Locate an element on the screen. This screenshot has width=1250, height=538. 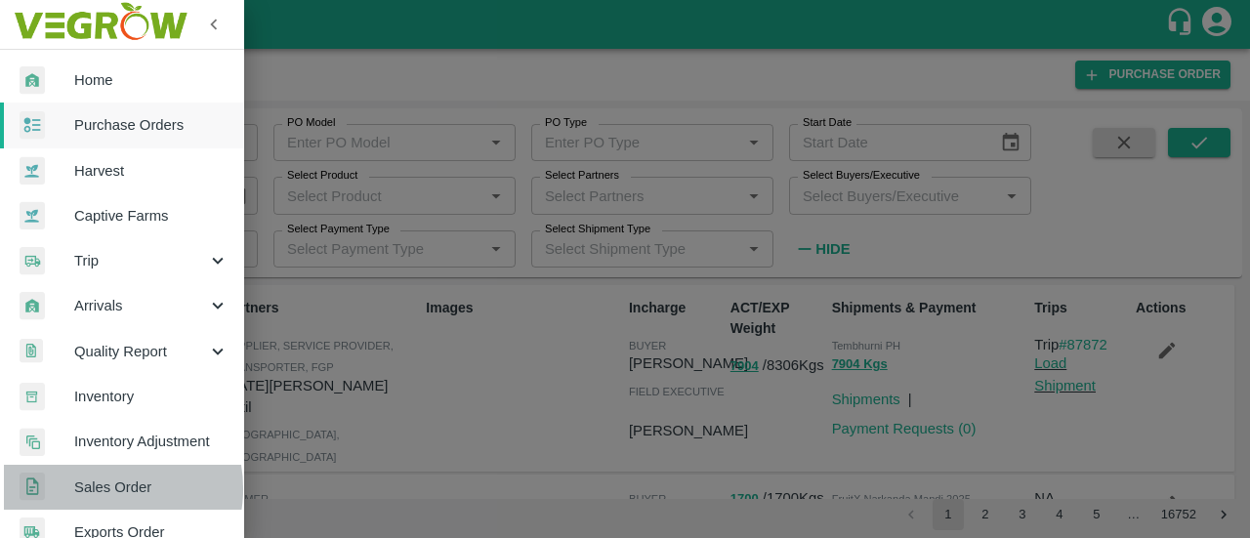
img: inventory is located at coordinates (32, 441).